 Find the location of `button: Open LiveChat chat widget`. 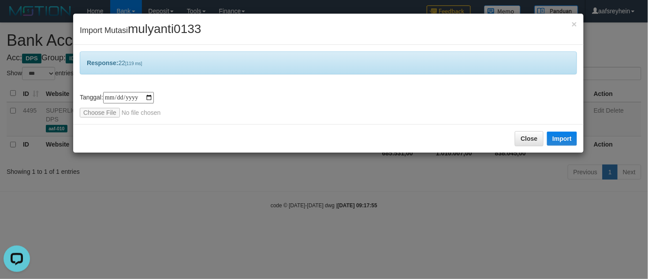

button: Open LiveChat chat widget is located at coordinates (17, 17).